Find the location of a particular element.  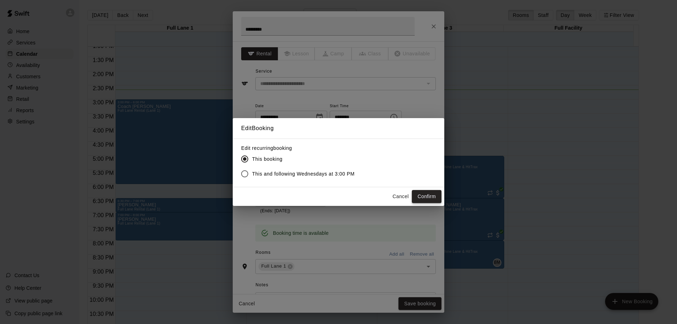

button: Confirm is located at coordinates (426, 196).